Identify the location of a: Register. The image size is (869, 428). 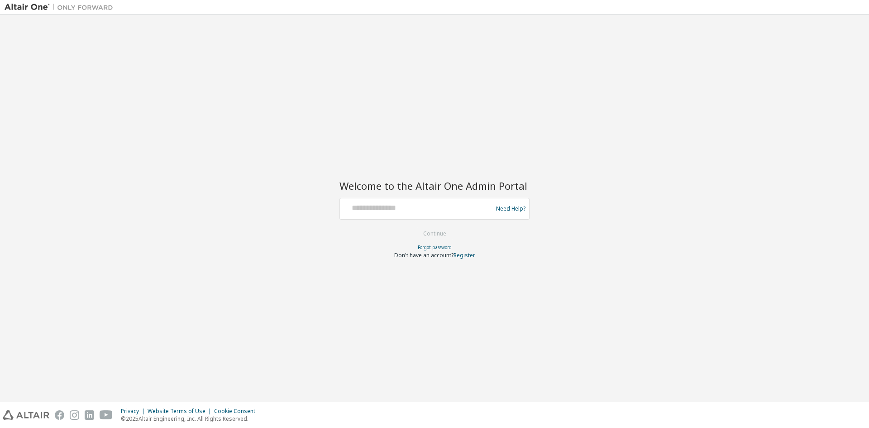
(465, 255).